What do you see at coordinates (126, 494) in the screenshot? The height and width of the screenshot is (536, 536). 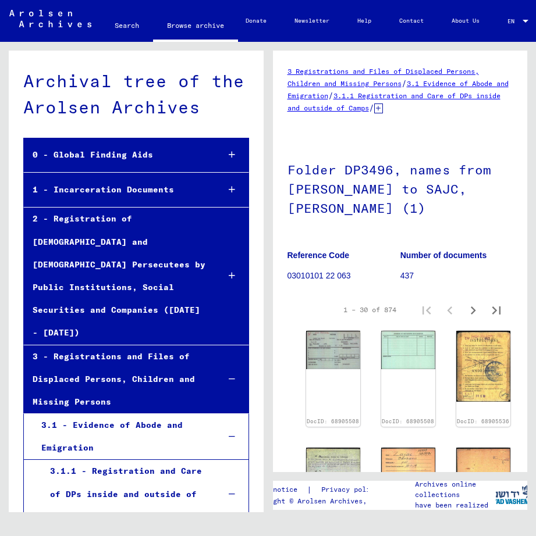 I see `div: 3.1.1 - Registration and Care of DPs inside and outside of Camps` at bounding box center [126, 494].